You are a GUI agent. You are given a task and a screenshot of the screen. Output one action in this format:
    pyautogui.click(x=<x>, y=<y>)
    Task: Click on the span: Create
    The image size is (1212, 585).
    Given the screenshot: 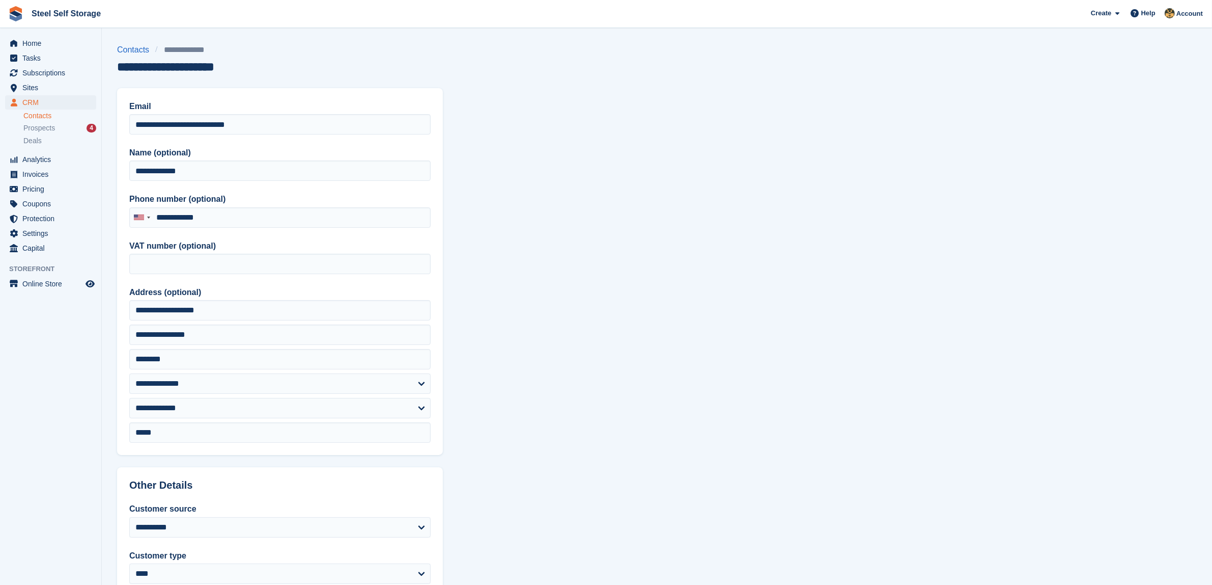 What is the action you would take?
    pyautogui.click(x=1101, y=13)
    